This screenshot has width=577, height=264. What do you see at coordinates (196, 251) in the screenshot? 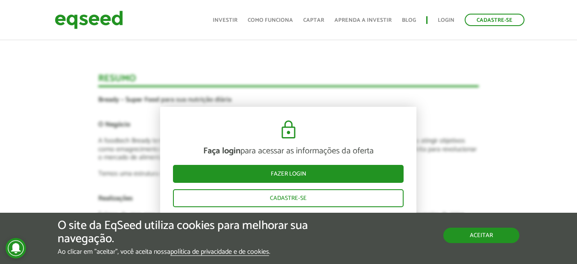
I see `p: Ao clicar em "aceitar", você aceita nossa .` at bounding box center [196, 251].